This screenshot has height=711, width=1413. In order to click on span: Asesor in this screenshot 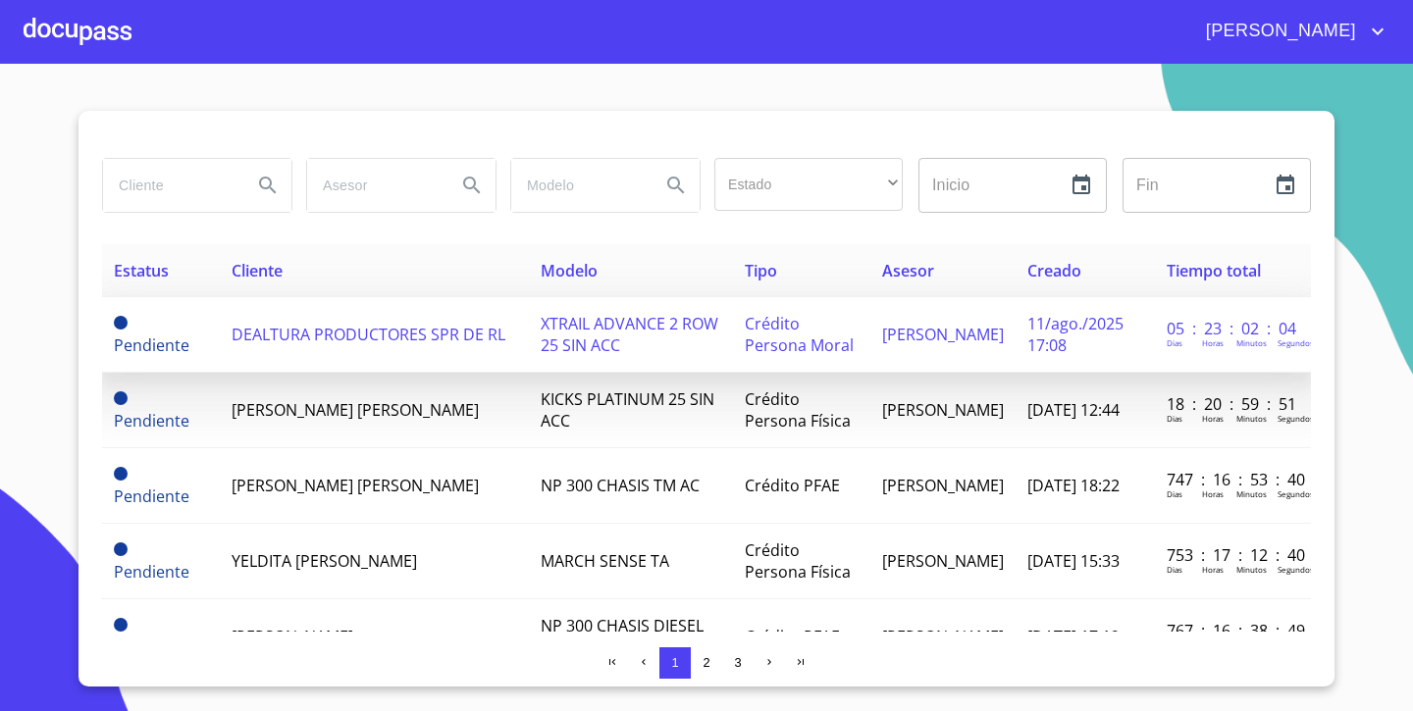, I will do `click(908, 271)`.